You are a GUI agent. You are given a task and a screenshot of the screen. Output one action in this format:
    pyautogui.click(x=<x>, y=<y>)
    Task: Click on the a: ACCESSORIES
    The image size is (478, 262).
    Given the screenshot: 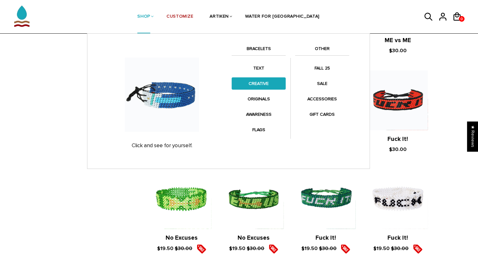 What is the action you would take?
    pyautogui.click(x=322, y=99)
    